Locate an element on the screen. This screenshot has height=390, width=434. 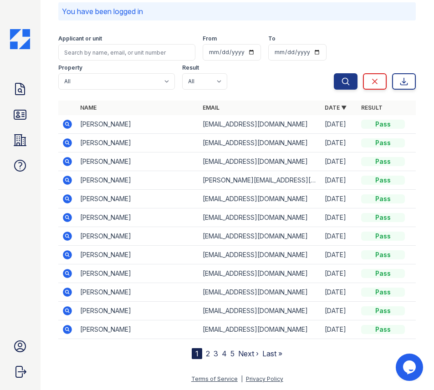
a: Next › is located at coordinates (248, 354).